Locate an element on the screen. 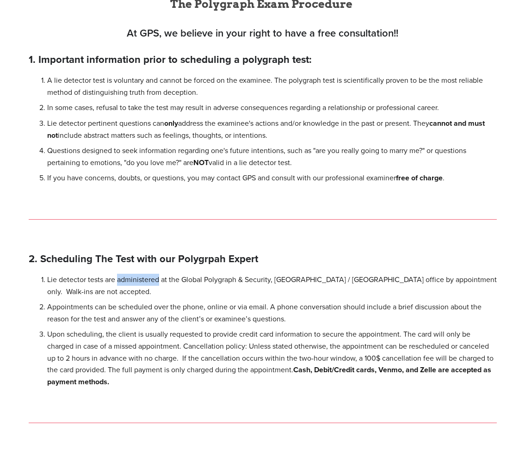 This screenshot has width=525, height=449. strong: only is located at coordinates (171, 123).